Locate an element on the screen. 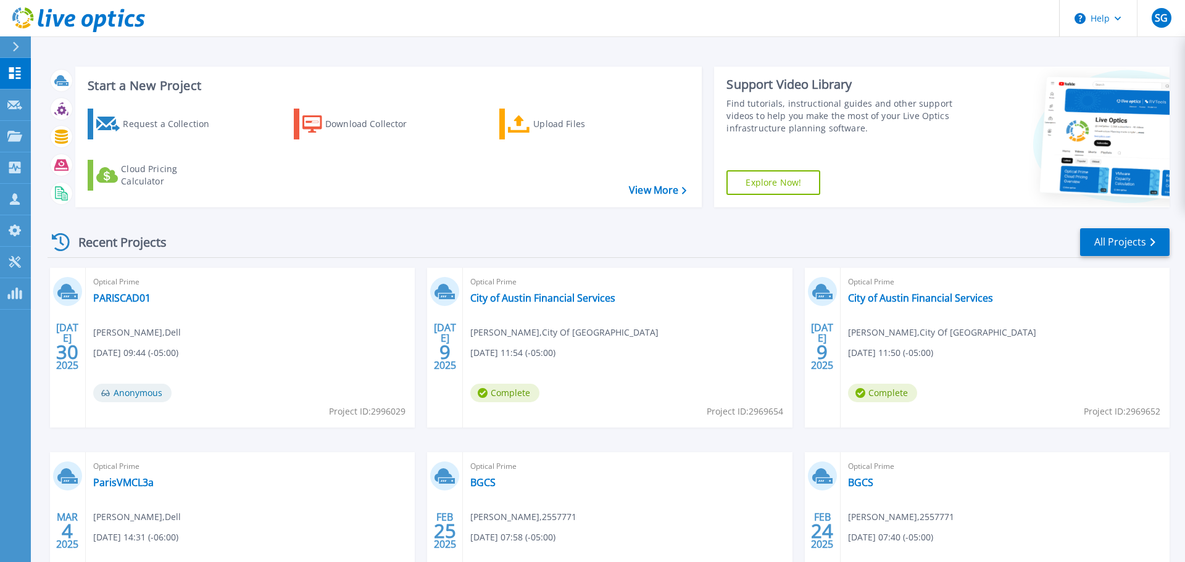  a: Download Collector is located at coordinates (362, 124).